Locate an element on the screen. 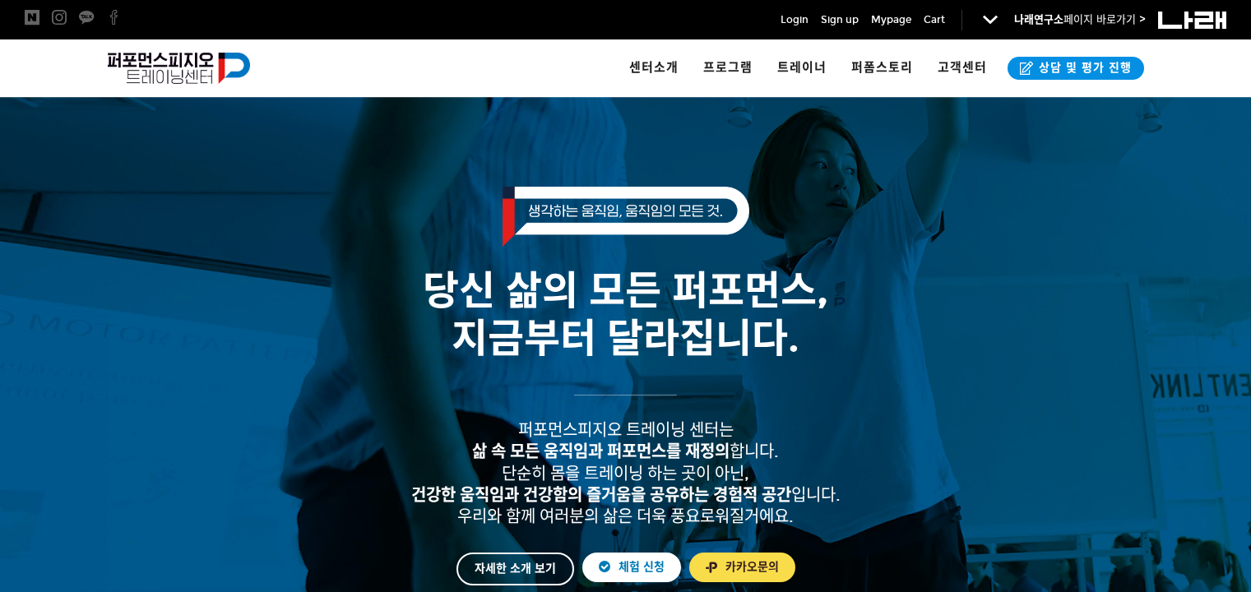  a: 상담 및 평가 진행 is located at coordinates (1076, 68).